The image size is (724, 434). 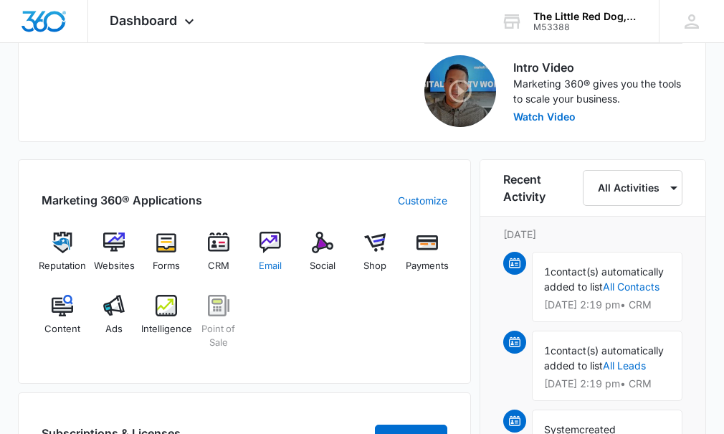 What do you see at coordinates (122, 200) in the screenshot?
I see `h2: Marketing 360® Applications` at bounding box center [122, 200].